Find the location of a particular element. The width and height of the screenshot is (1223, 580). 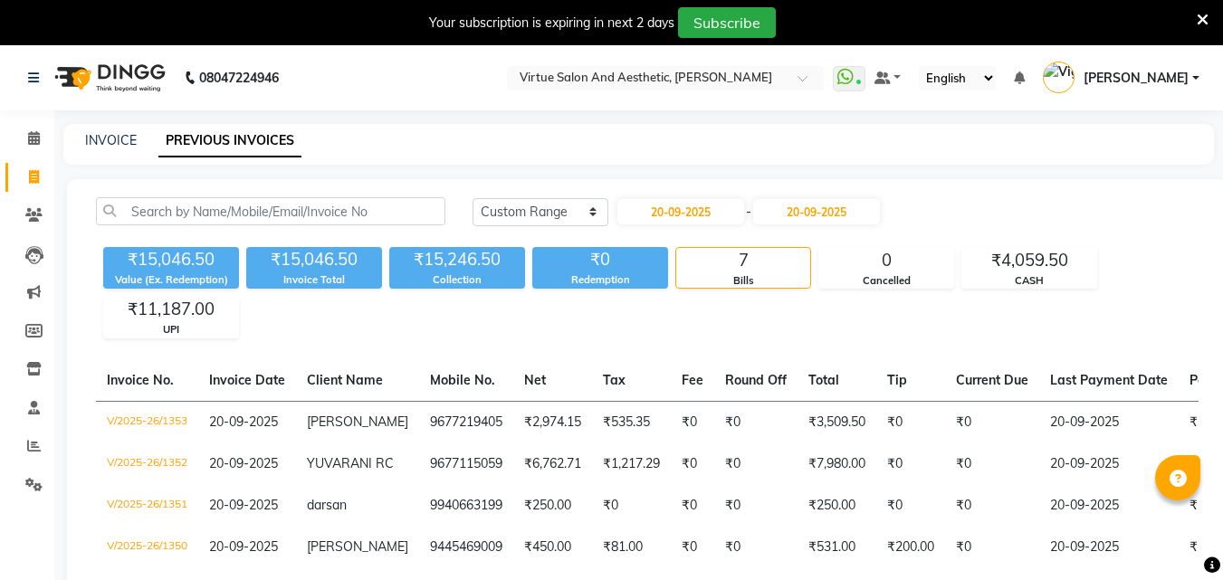

div: Value (Ex. Redemption) is located at coordinates (171, 280).